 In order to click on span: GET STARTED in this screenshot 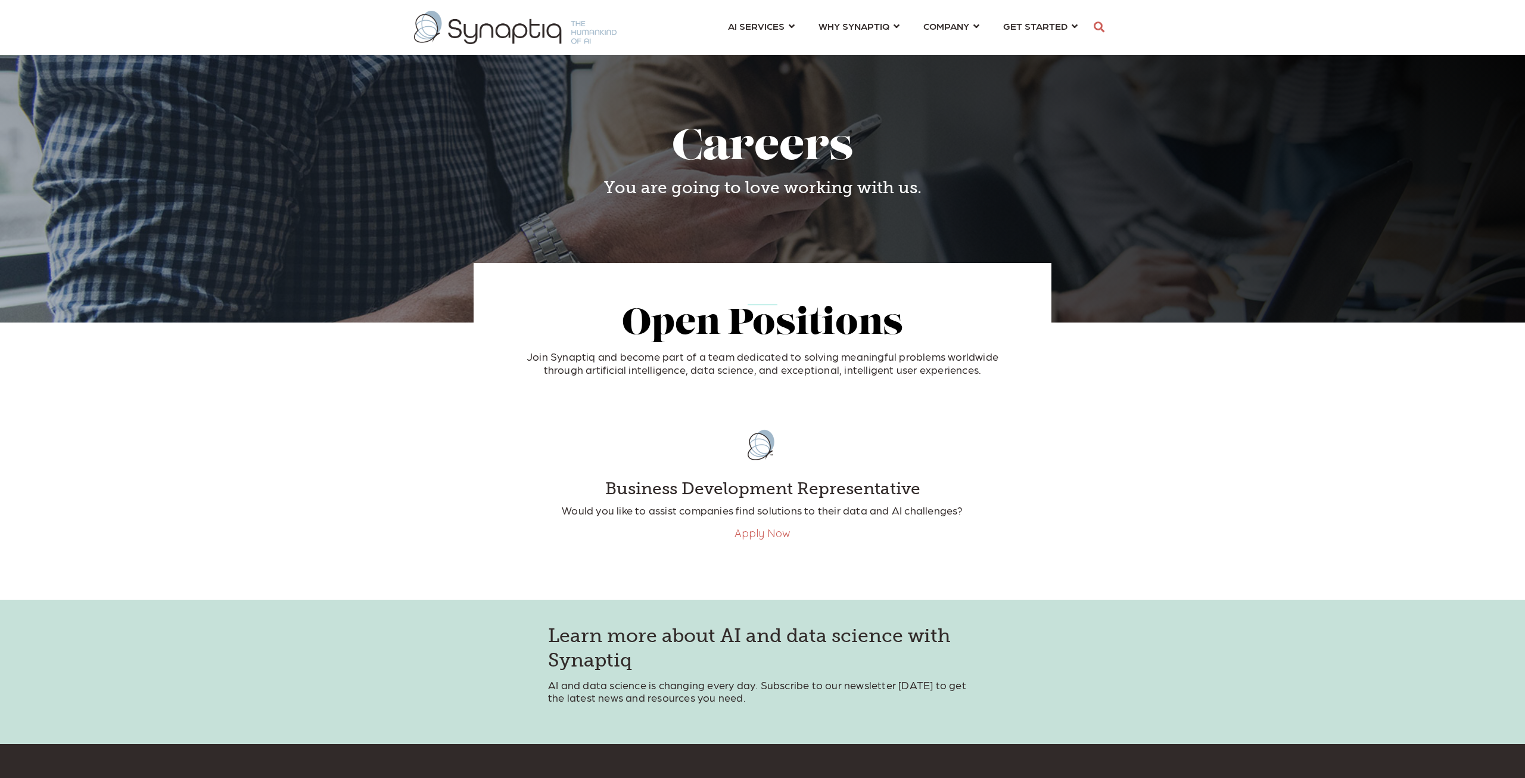, I will do `click(1035, 26)`.